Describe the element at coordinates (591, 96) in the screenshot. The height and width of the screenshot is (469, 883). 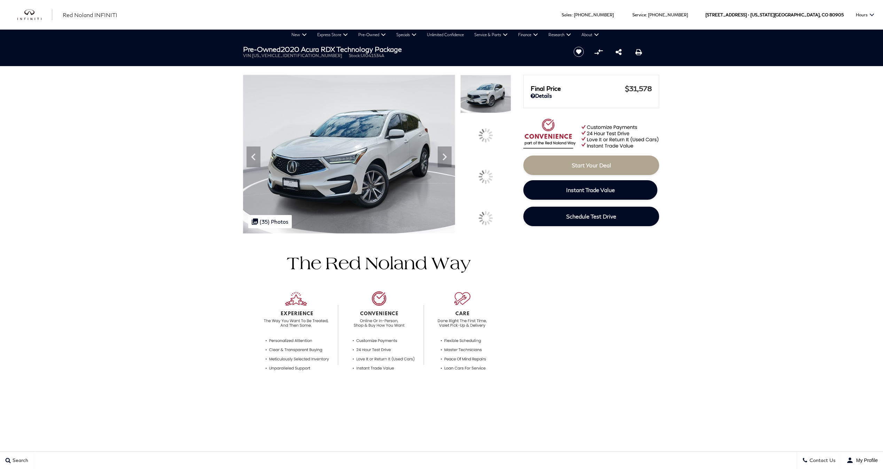
I see `a: Details` at that location.